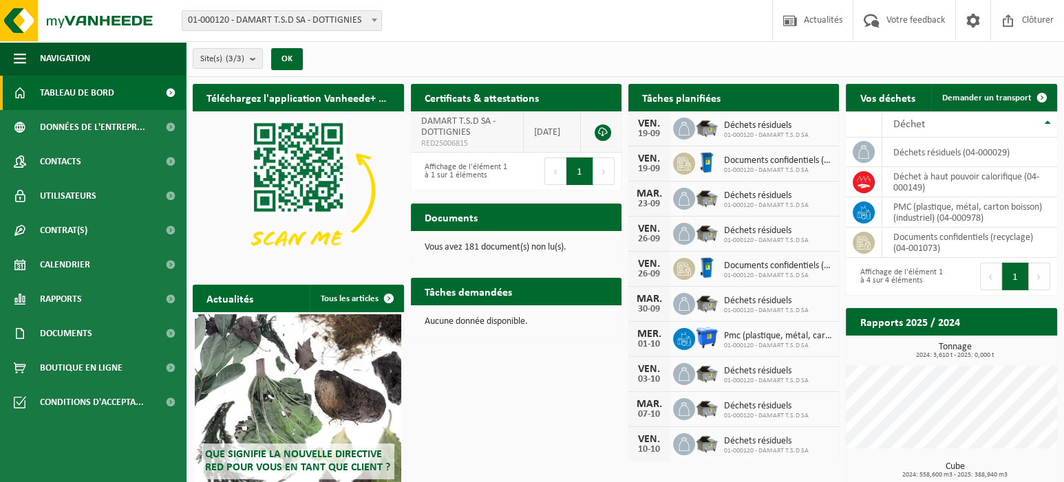 This screenshot has width=1064, height=482. Describe the element at coordinates (649, 204) in the screenshot. I see `div: 23-09` at that location.